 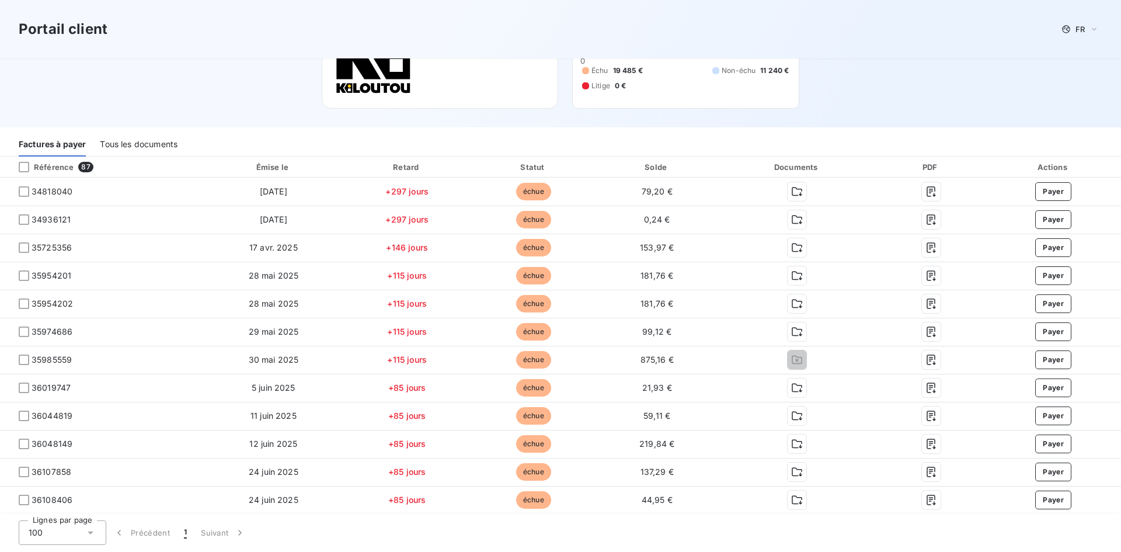 What do you see at coordinates (52, 191) in the screenshot?
I see `span: 34818040` at bounding box center [52, 191].